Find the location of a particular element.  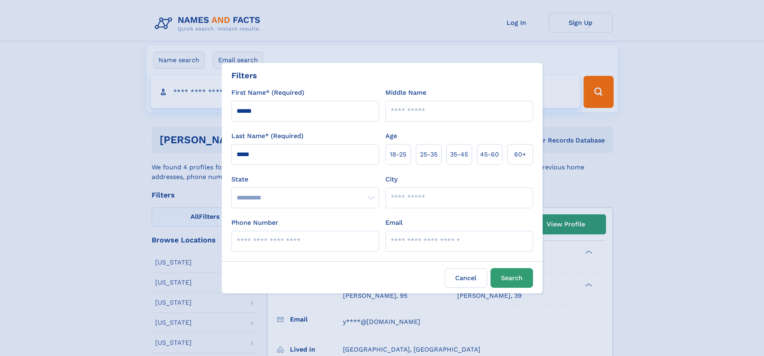

span: 18‑25 is located at coordinates (398, 154).